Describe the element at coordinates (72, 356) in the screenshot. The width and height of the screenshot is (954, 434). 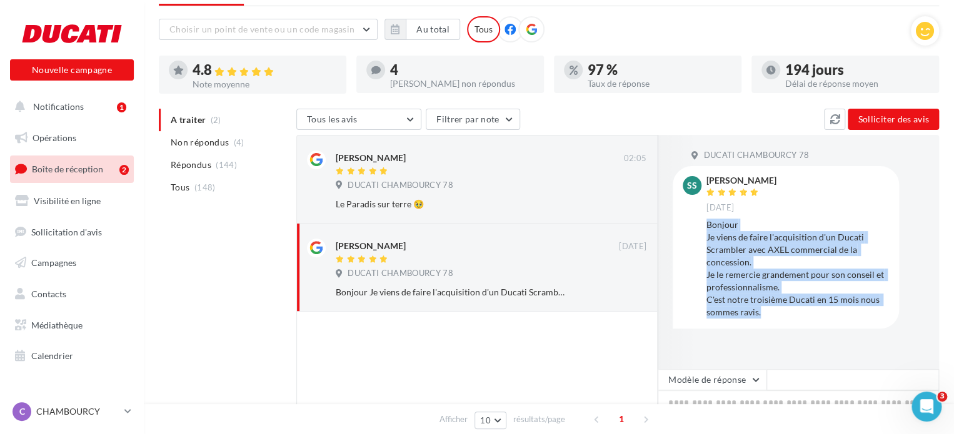
I see `a: Calendrier` at that location.